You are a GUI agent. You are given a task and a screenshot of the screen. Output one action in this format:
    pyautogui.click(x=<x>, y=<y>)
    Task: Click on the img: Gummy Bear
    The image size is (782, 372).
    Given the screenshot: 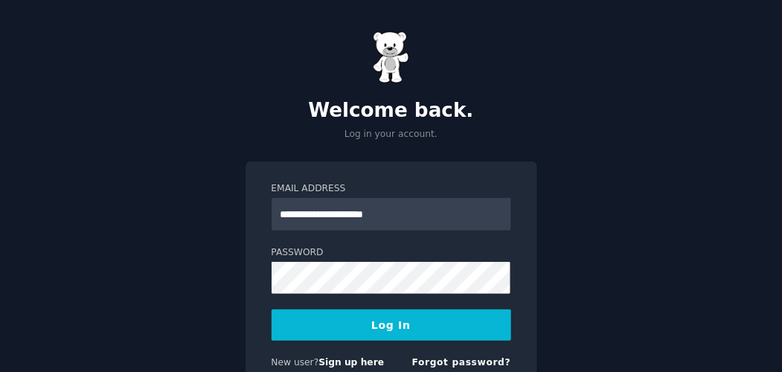 What is the action you would take?
    pyautogui.click(x=391, y=57)
    